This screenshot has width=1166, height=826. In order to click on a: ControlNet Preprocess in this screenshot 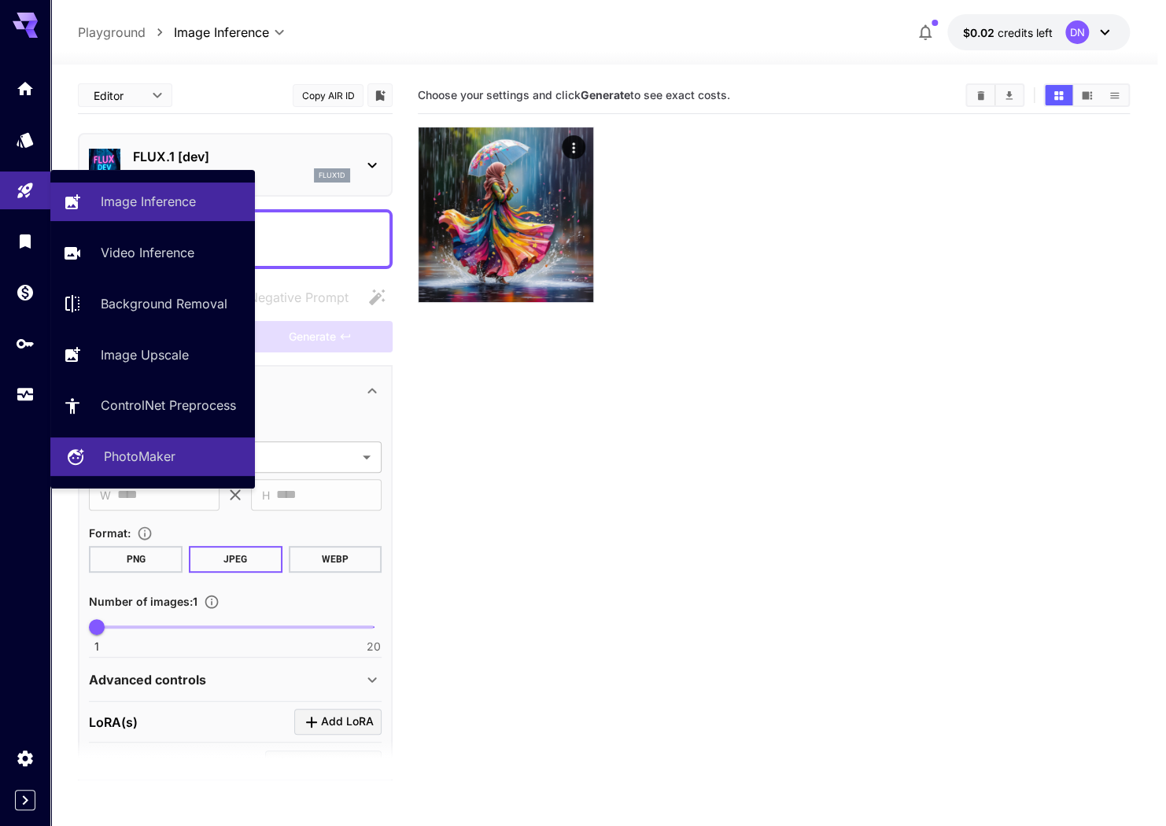, I will do `click(153, 405)`.